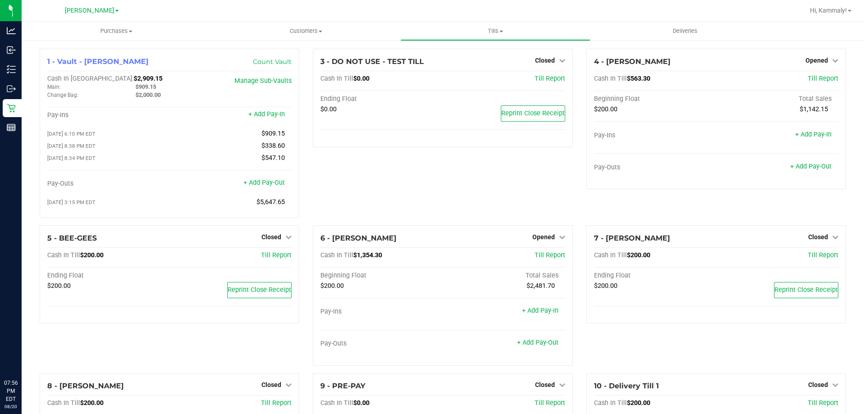 The image size is (864, 414). Describe the element at coordinates (11, 406) in the screenshot. I see `p: 08/20` at that location.